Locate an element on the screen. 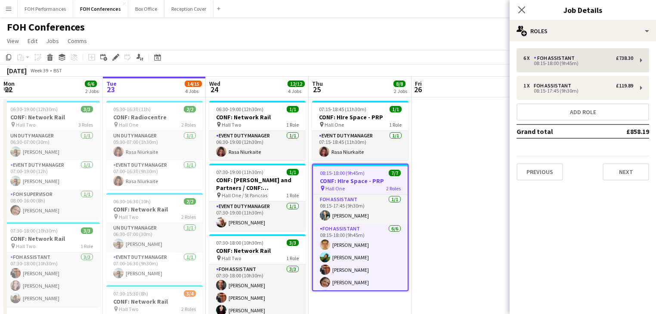  h1: FOH Conferences is located at coordinates (46, 27).